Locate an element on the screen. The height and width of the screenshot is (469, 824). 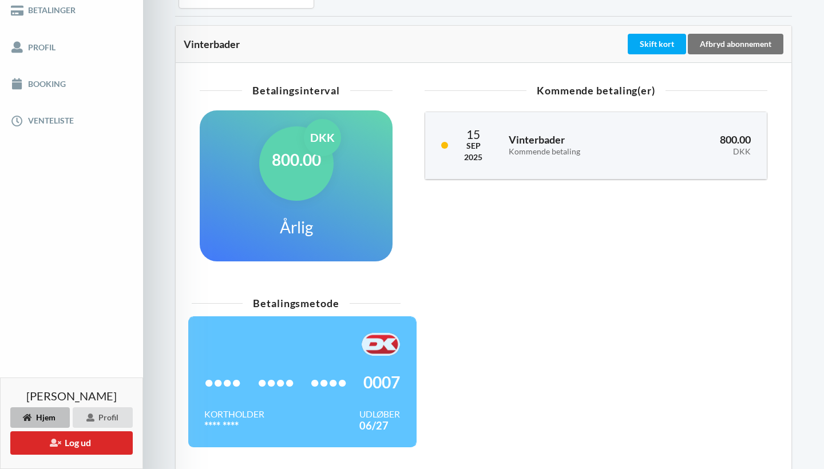
div: Skift kort is located at coordinates (657, 44).